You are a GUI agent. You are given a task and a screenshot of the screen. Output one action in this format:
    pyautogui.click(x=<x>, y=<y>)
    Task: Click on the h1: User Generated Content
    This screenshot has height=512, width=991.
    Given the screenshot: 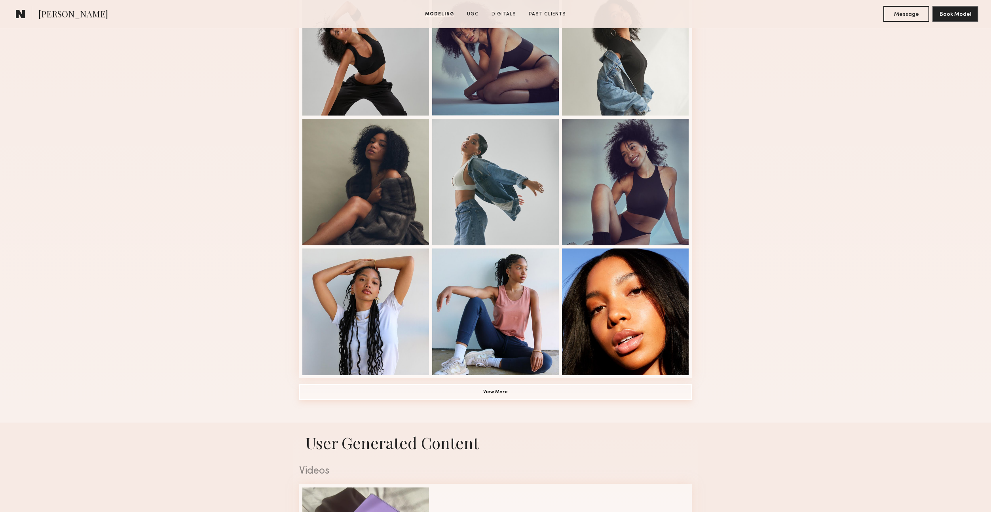 What is the action you would take?
    pyautogui.click(x=495, y=442)
    